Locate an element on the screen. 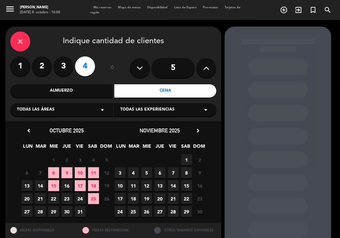 Image resolution: width=340 pixels, height=238 pixels. span: 29 is located at coordinates (186, 212).